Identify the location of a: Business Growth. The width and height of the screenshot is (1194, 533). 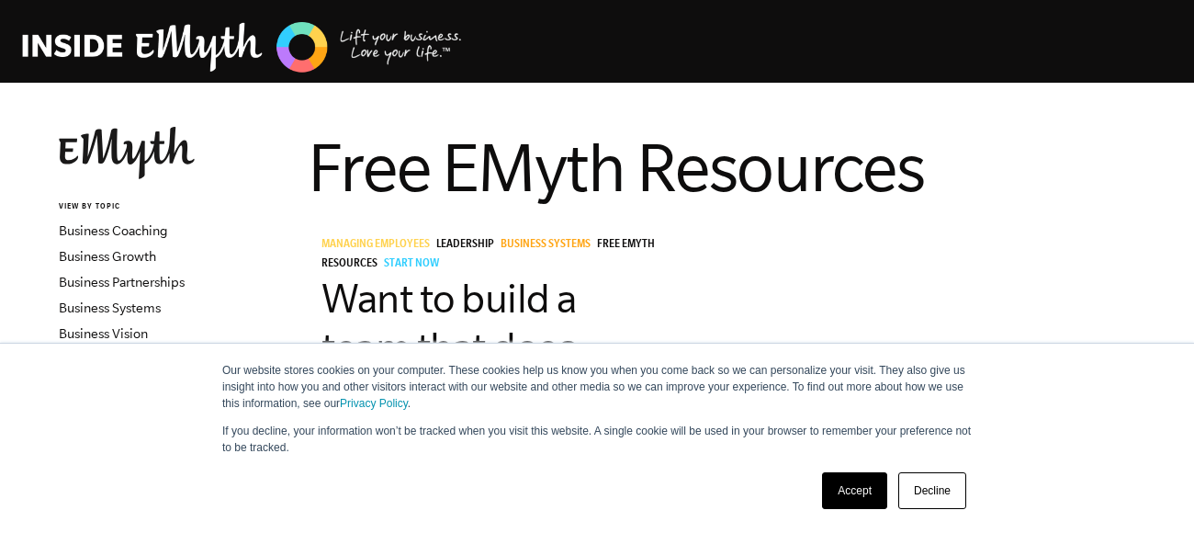
(108, 256).